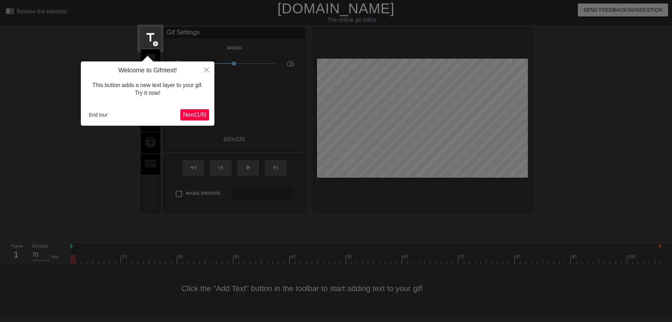  What do you see at coordinates (98, 115) in the screenshot?
I see `button: End tour` at bounding box center [98, 115].